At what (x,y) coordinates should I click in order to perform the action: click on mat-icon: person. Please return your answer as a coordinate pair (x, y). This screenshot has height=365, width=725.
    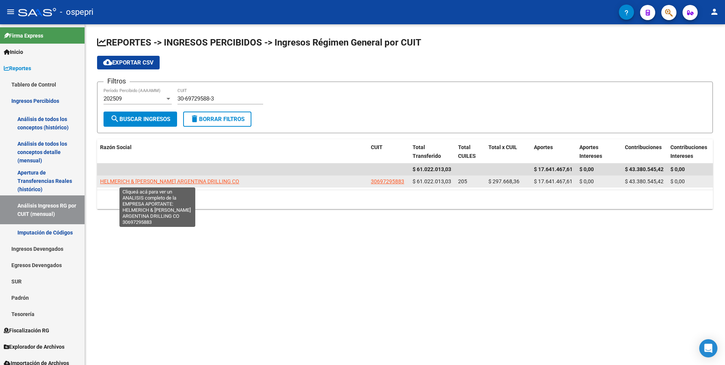
    Looking at the image, I should click on (715, 12).